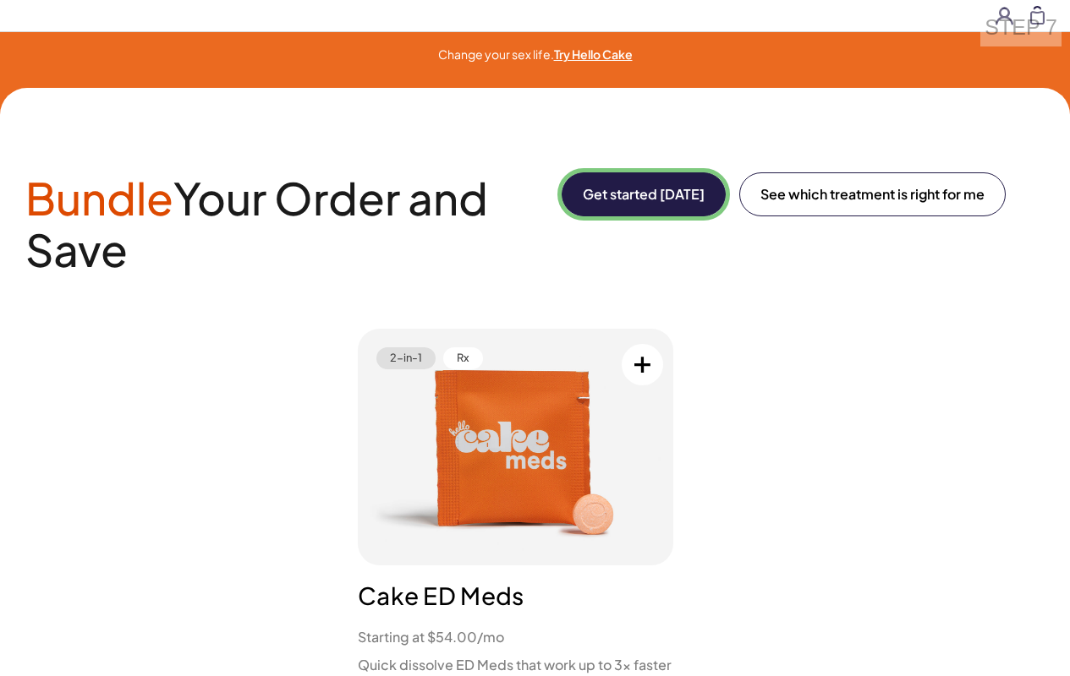 This screenshot has width=1070, height=676. What do you see at coordinates (1021, 27) in the screenshot?
I see `div: STEP 7` at bounding box center [1021, 27].